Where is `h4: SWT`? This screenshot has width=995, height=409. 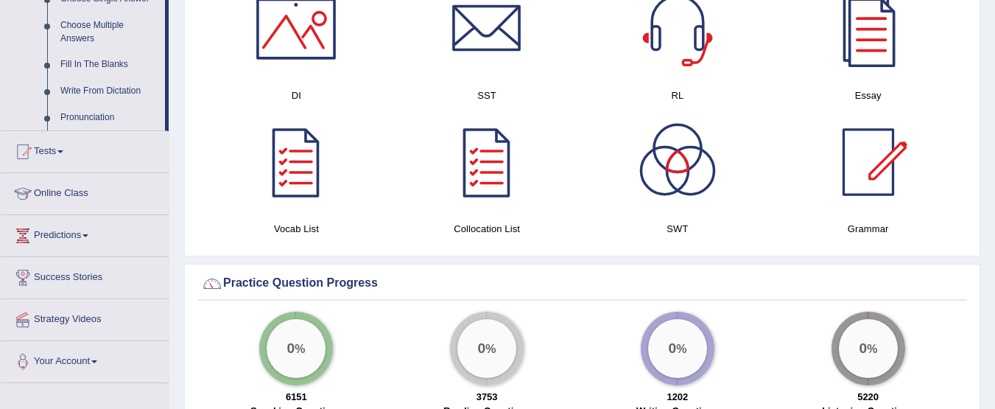 h4: SWT is located at coordinates (678, 228).